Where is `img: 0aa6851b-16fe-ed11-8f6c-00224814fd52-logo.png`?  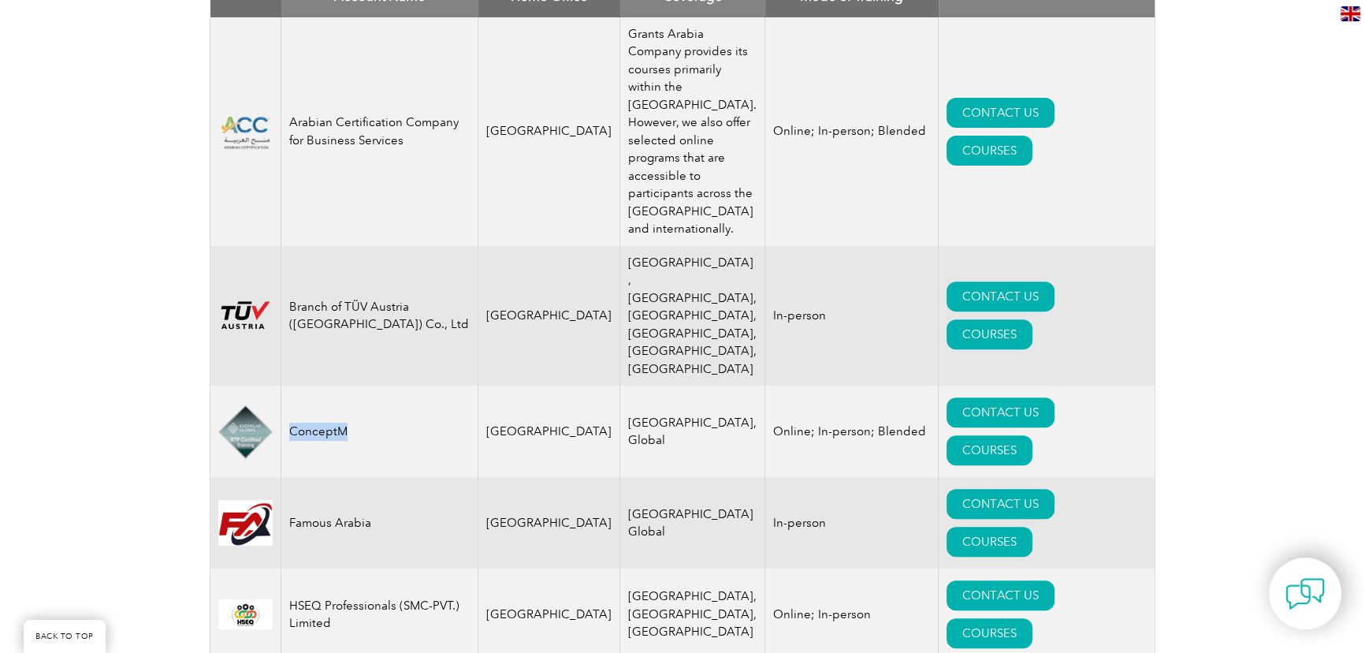 img: 0aa6851b-16fe-ed11-8f6c-00224814fd52-logo.png is located at coordinates (245, 614).